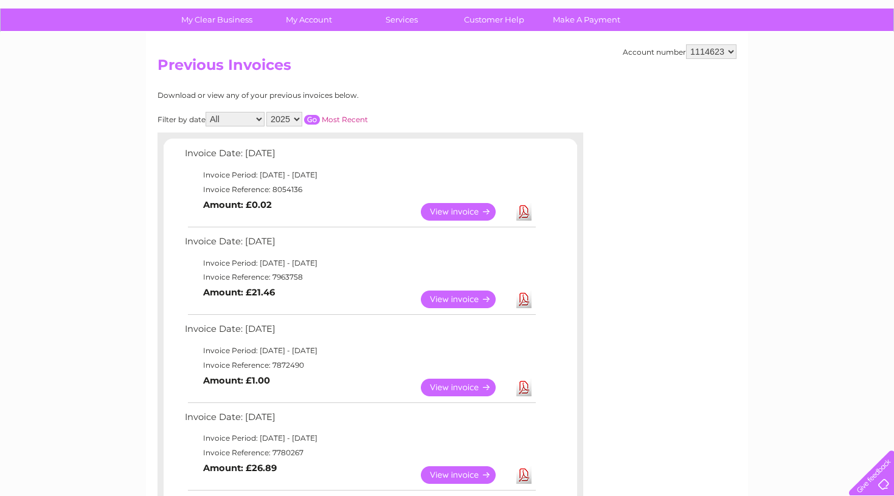  Describe the element at coordinates (237, 205) in the screenshot. I see `b: Amount: £0.02` at that location.